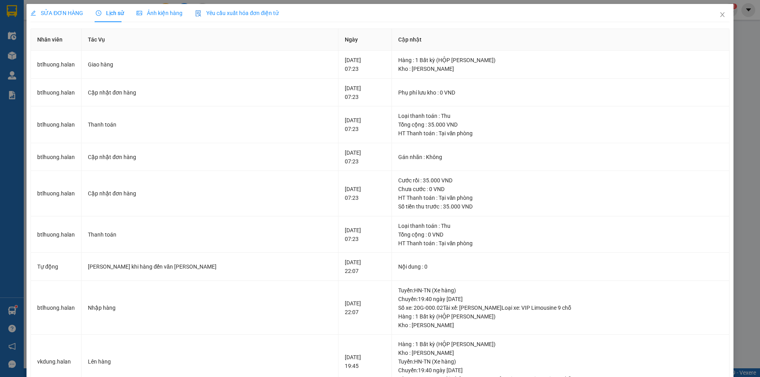 The height and width of the screenshot is (377, 760). I want to click on div: Tổng cộng : 0 VND, so click(561, 235).